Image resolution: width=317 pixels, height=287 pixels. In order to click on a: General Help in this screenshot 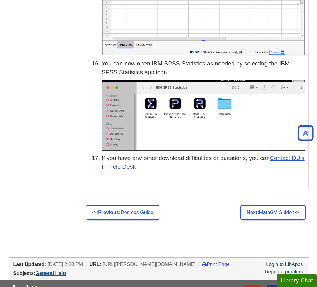, I will do `click(51, 274)`.